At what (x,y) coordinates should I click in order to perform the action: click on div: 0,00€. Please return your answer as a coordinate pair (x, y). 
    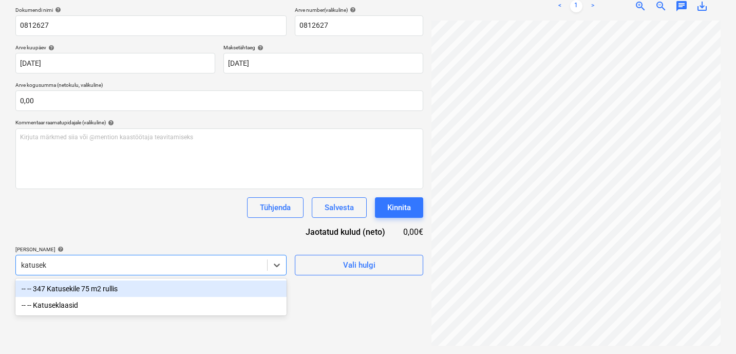
    Looking at the image, I should click on (413, 232).